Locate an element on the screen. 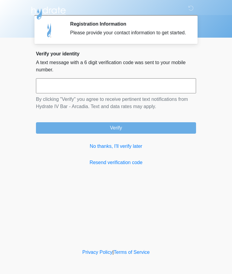 The width and height of the screenshot is (232, 274). button: Verify is located at coordinates (116, 128).